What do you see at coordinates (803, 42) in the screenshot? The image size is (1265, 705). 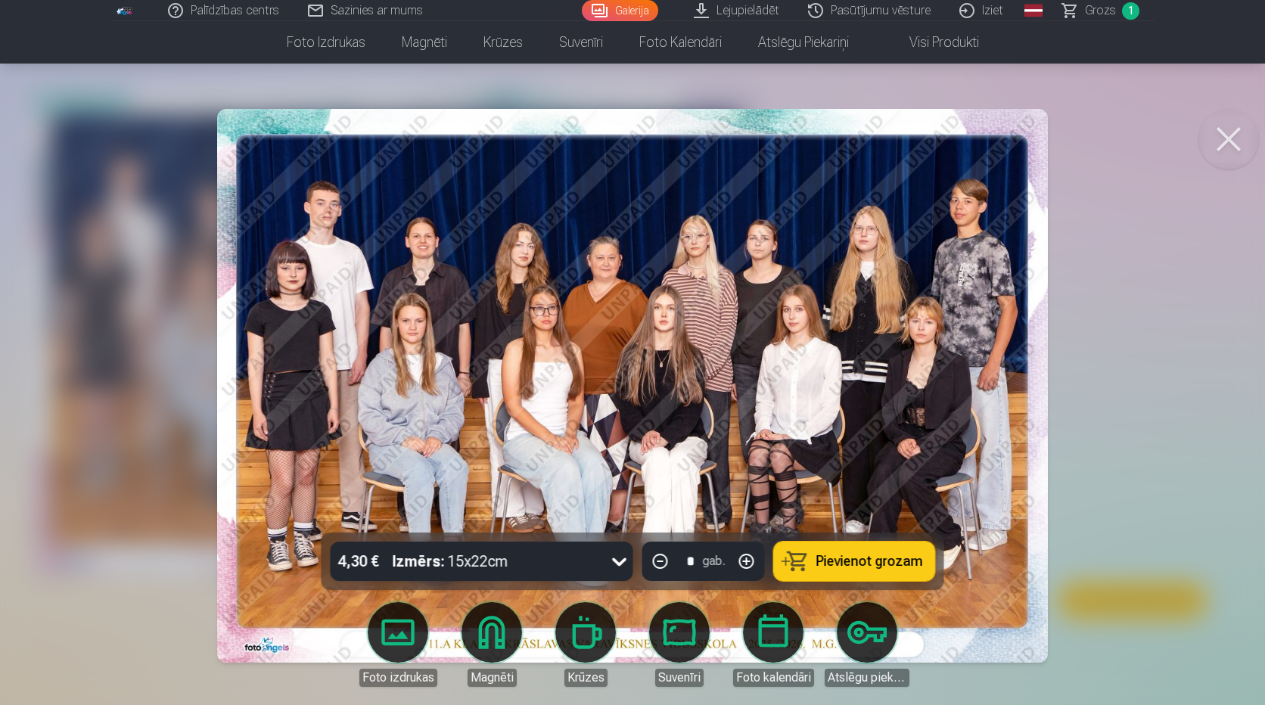 I see `a: Atslēgu piekariņi` at bounding box center [803, 42].